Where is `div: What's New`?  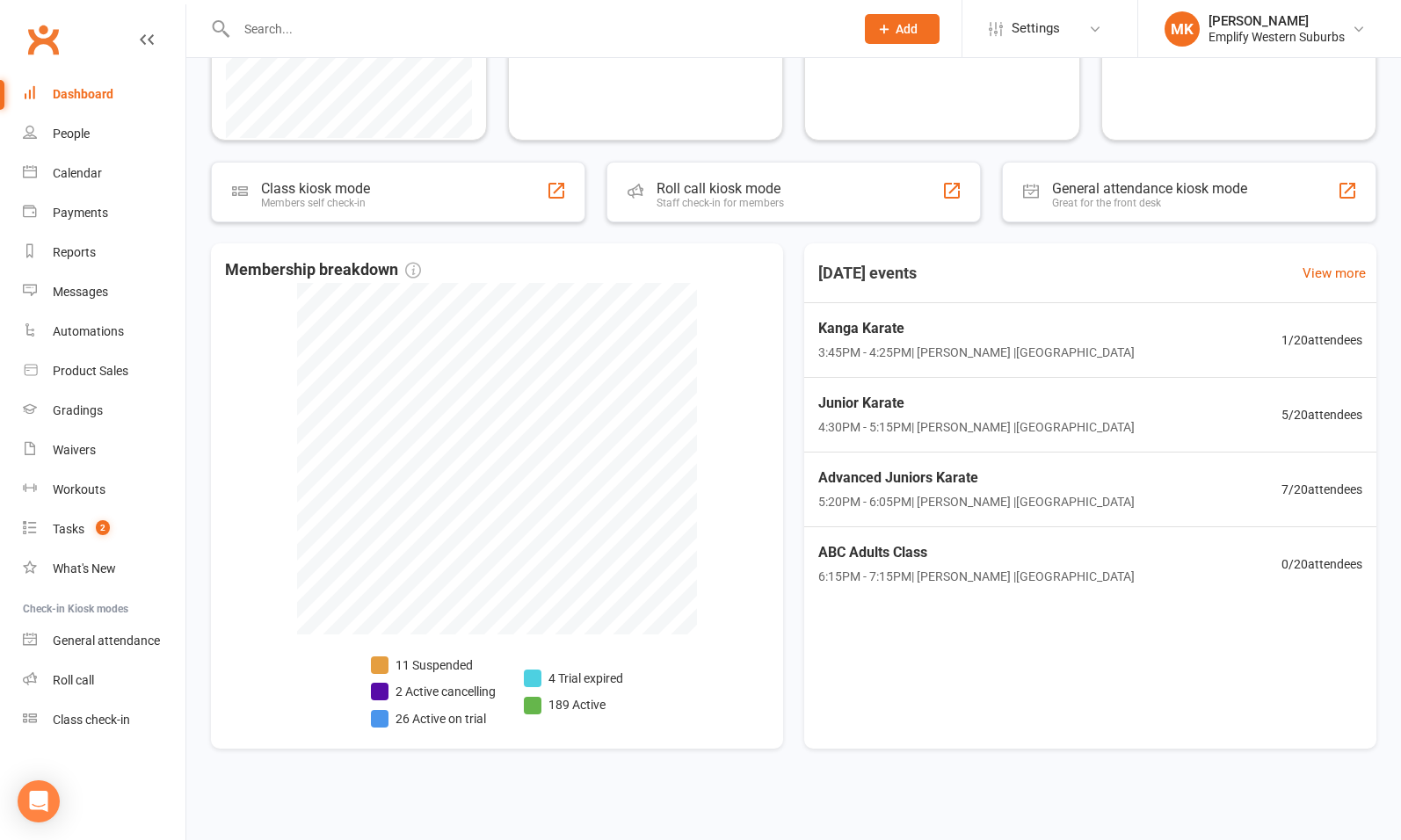
div: What's New is located at coordinates (84, 569).